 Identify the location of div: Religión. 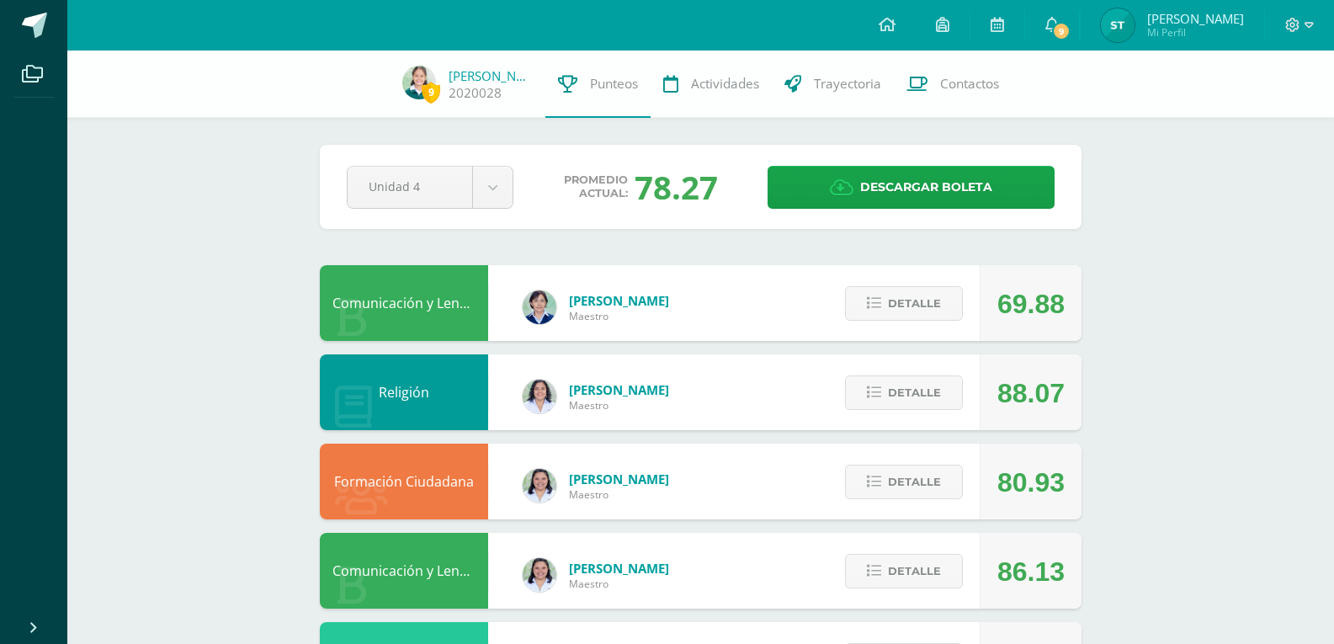
(404, 392).